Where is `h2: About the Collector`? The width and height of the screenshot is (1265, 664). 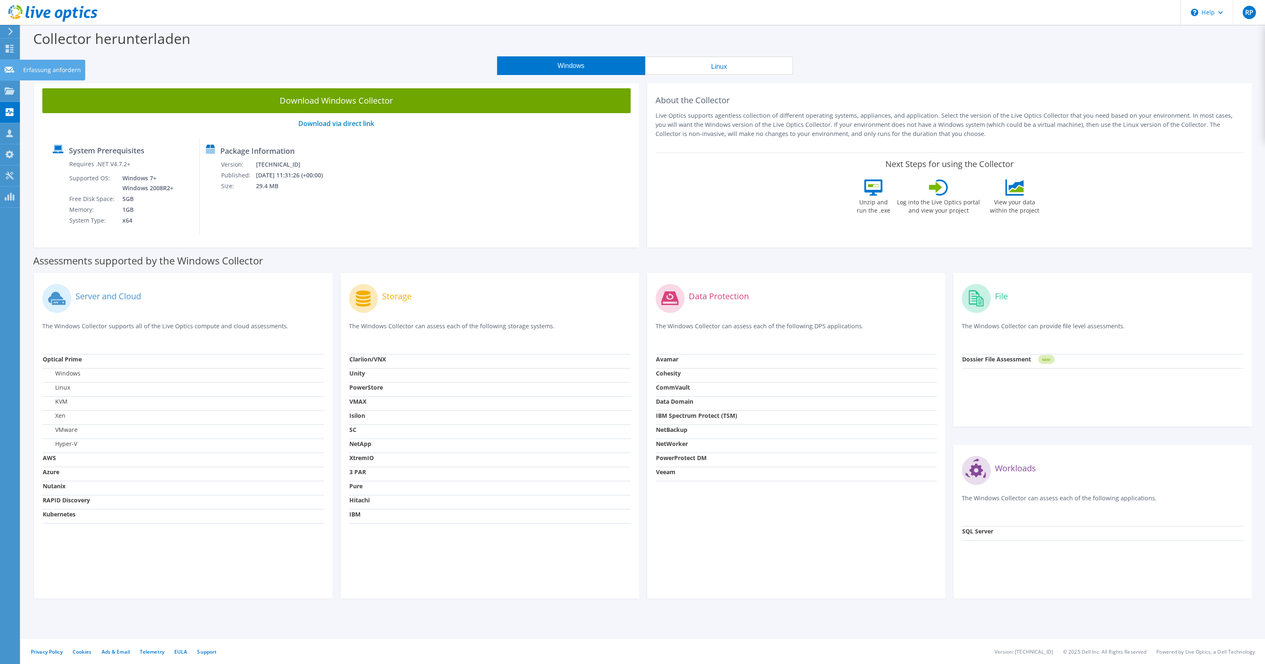 h2: About the Collector is located at coordinates (949, 100).